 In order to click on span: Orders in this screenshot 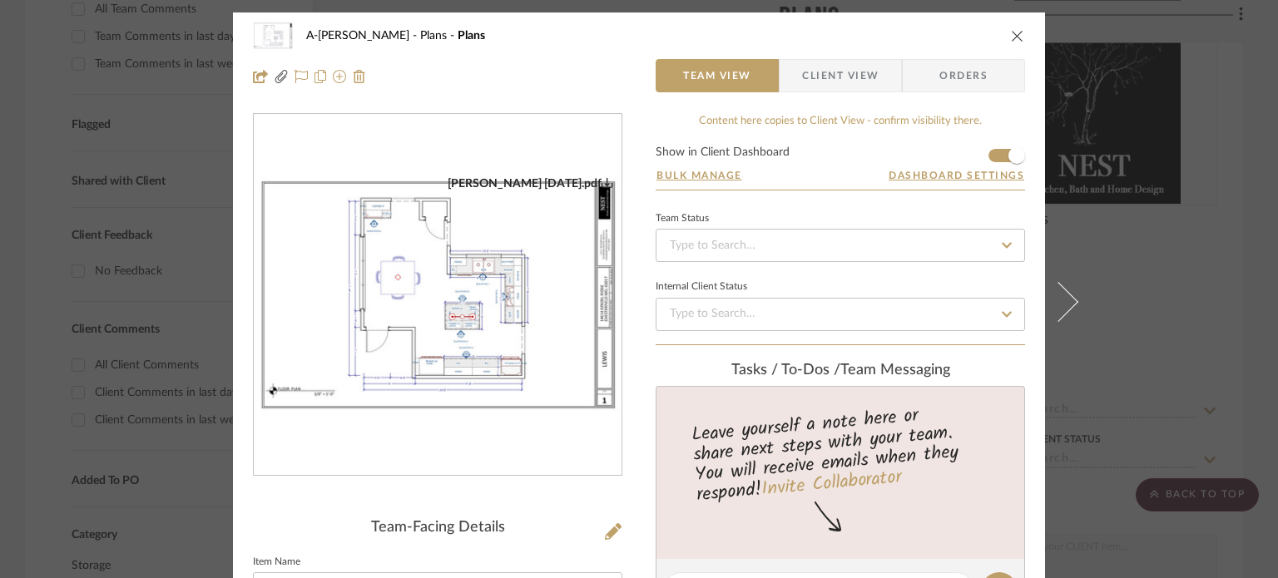, I will do `click(963, 76)`.